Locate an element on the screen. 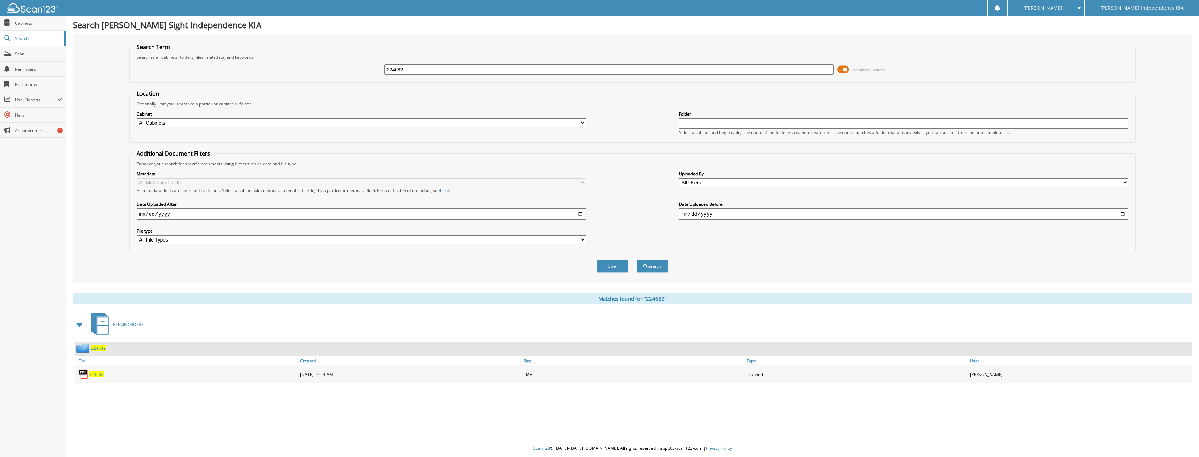 This screenshot has width=1199, height=457. button: Clear is located at coordinates (613, 266).